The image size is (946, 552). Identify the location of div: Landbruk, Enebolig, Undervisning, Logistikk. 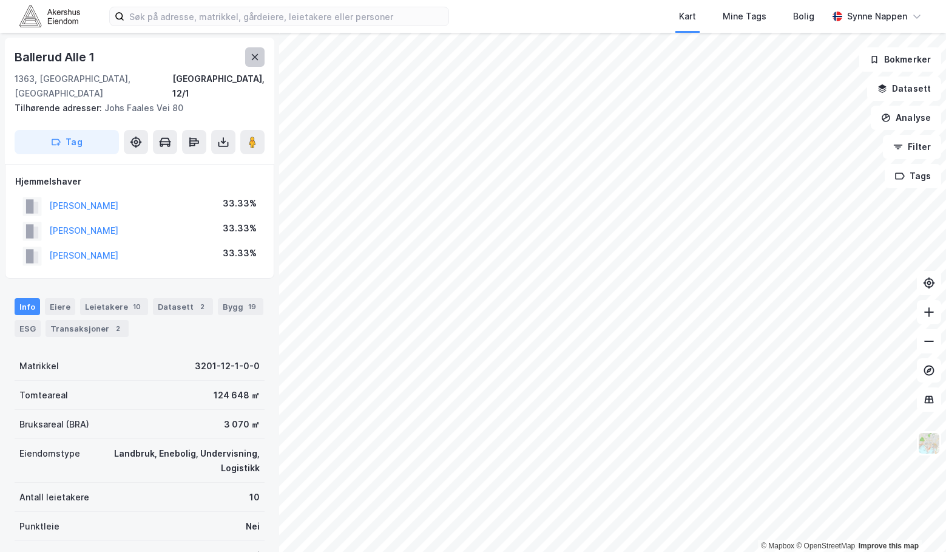
(177, 461).